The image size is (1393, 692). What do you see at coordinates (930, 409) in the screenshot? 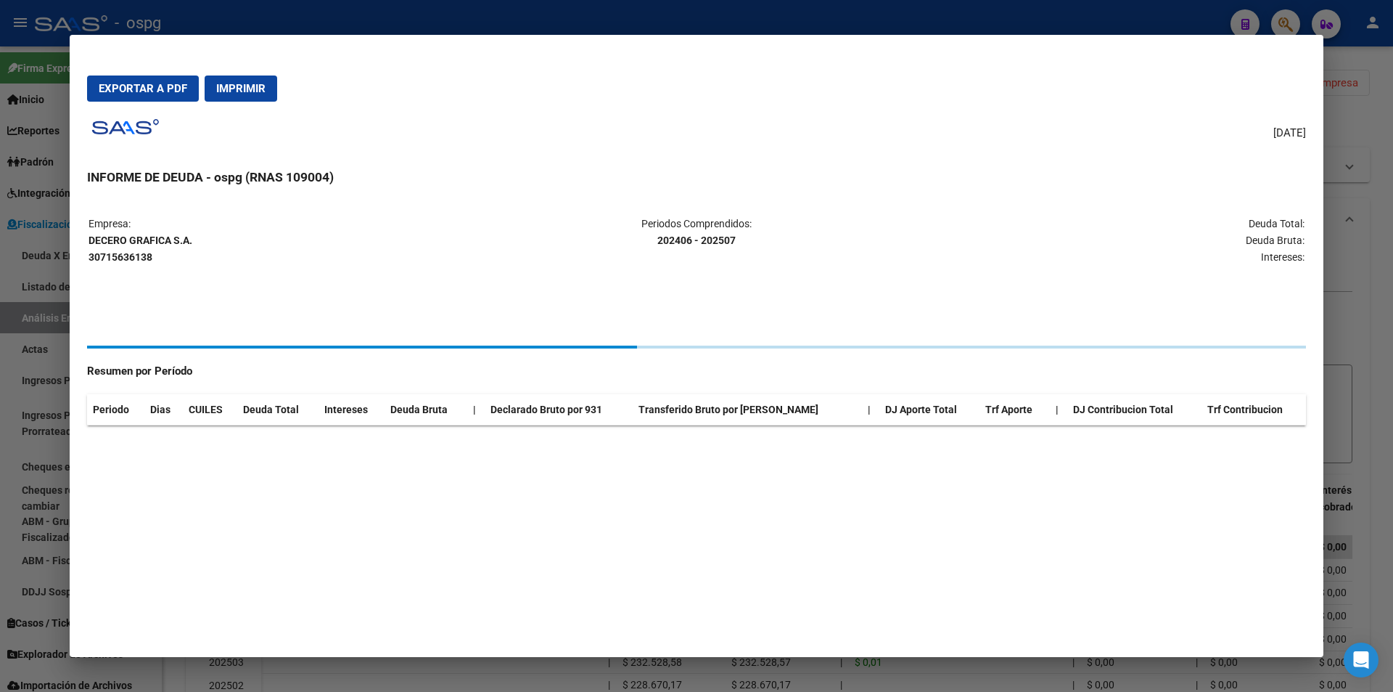
I see `th: DJ Aporte Total` at bounding box center [930, 409].